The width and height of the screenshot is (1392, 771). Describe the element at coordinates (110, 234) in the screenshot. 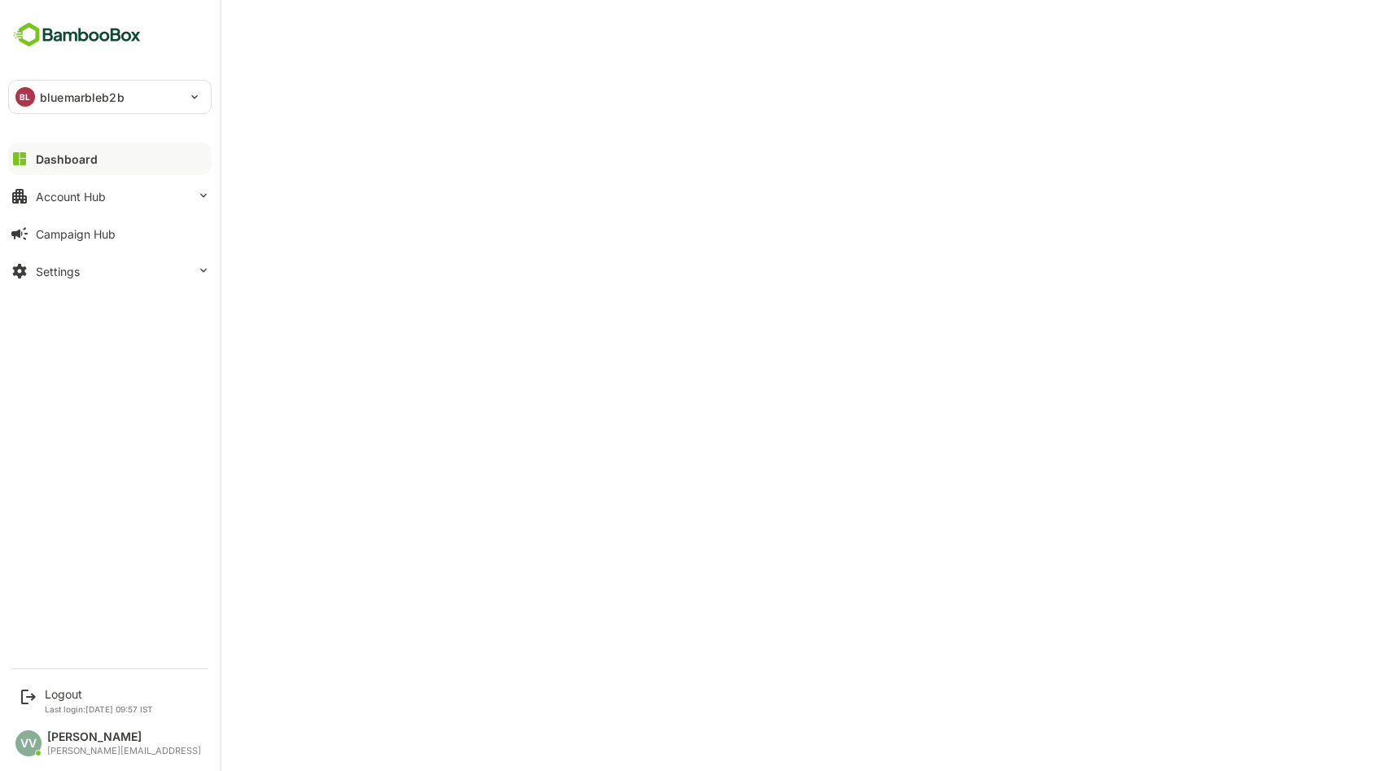

I see `button: Campaign Hub` at that location.